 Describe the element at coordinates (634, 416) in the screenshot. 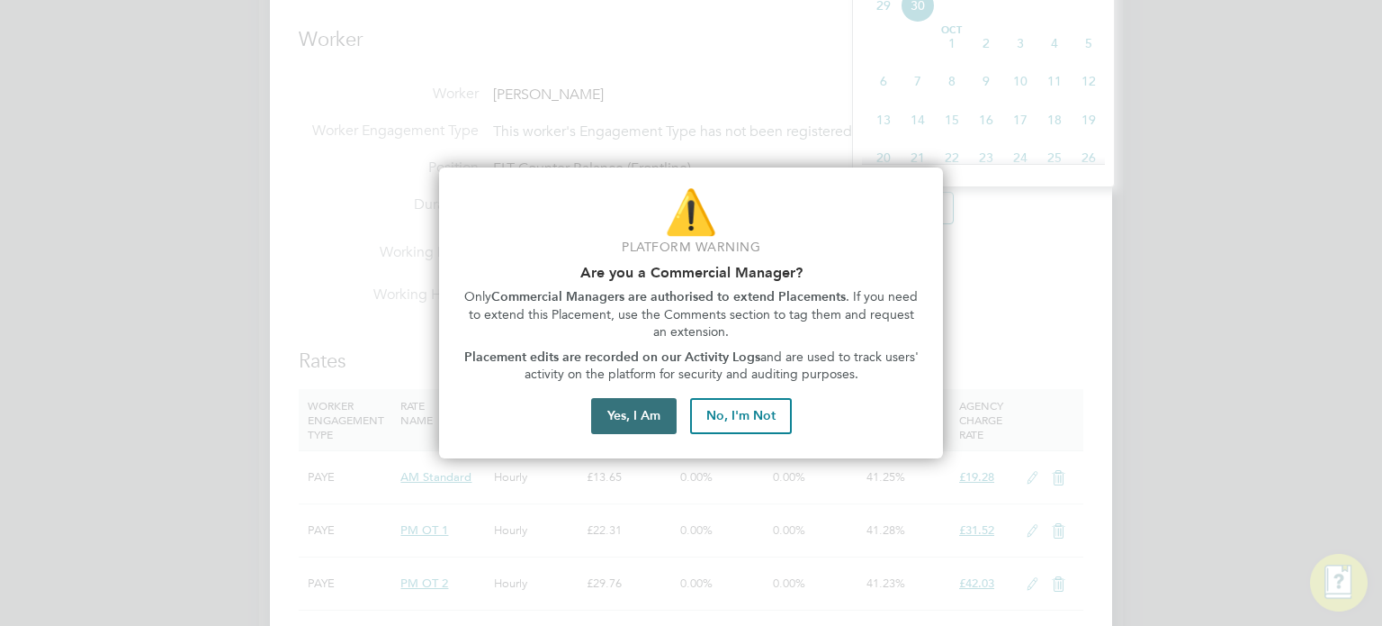

I see `button: Yes, I Am` at that location.